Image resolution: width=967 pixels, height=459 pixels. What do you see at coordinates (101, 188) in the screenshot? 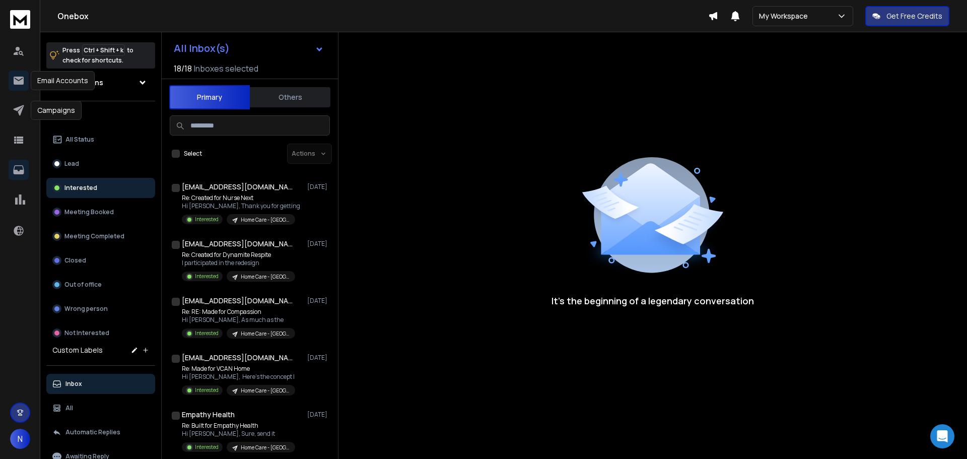
I see `button: Interested` at bounding box center [101, 188].